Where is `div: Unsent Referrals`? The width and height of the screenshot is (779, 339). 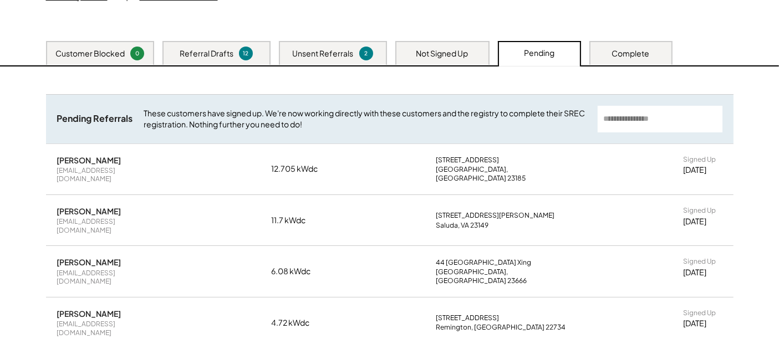
div: Unsent Referrals is located at coordinates (323, 54).